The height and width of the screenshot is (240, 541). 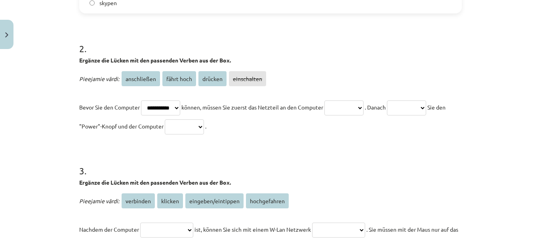 I want to click on span: . Danach, so click(x=375, y=107).